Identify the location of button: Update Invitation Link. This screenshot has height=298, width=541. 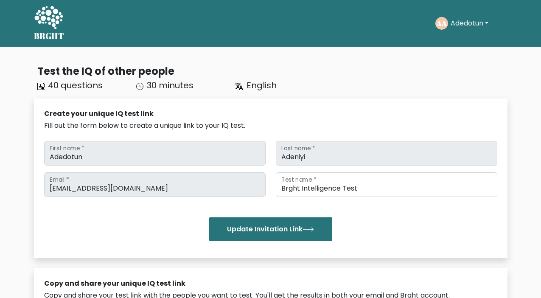
(271, 229).